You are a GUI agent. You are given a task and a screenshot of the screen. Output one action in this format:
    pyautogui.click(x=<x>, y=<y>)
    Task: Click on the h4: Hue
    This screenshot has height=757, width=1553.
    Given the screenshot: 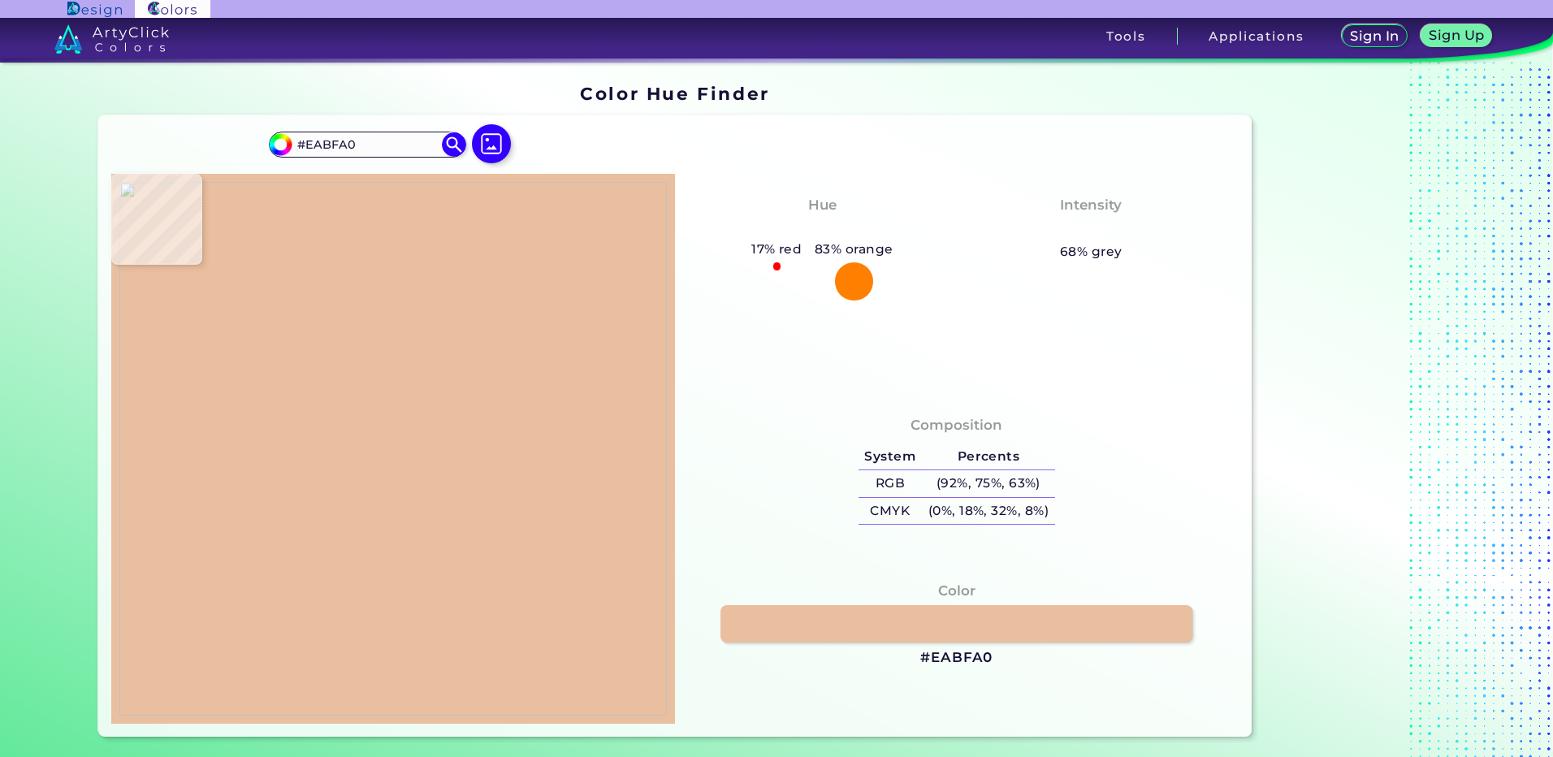 What is the action you would take?
    pyautogui.click(x=822, y=205)
    